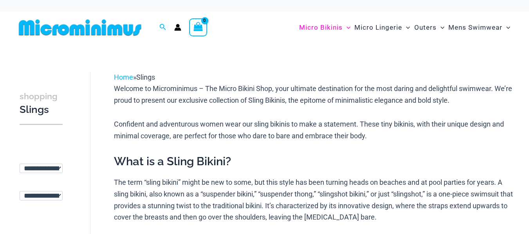  What do you see at coordinates (163, 27) in the screenshot?
I see `a: Search icon link` at bounding box center [163, 27].